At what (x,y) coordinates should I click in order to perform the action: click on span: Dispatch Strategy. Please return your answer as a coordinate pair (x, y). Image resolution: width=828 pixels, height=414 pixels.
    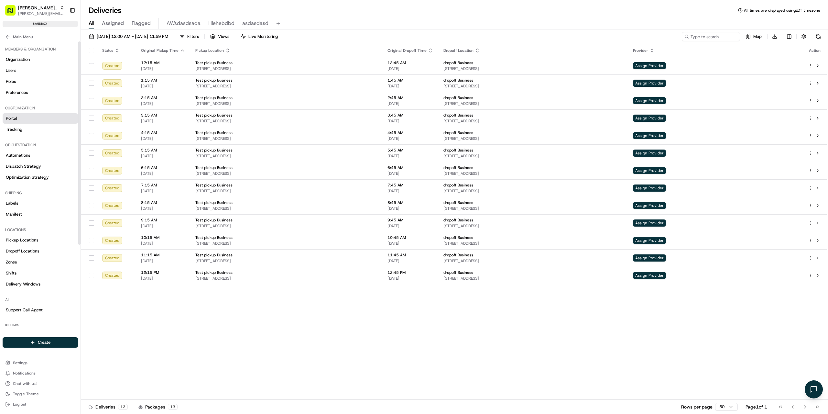
    Looking at the image, I should click on (23, 166).